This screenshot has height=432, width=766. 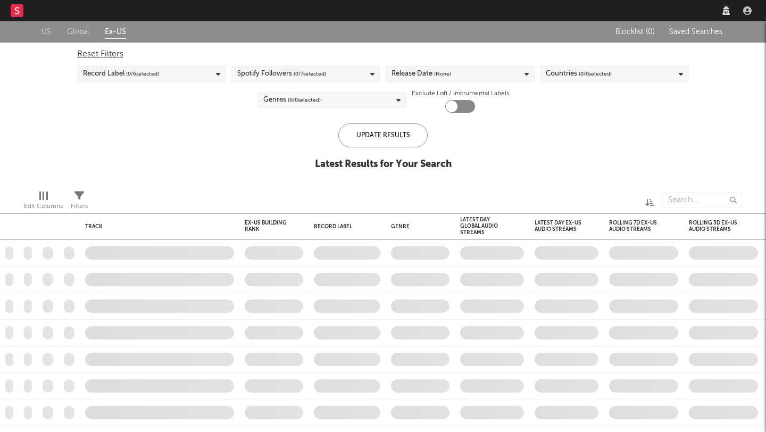 What do you see at coordinates (578, 74) in the screenshot?
I see `div: Countries` at bounding box center [578, 74].